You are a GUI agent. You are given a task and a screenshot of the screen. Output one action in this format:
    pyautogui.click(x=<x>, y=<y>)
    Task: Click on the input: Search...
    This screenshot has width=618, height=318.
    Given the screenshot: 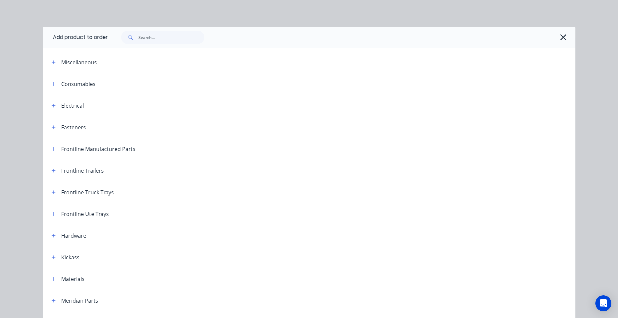 What is the action you would take?
    pyautogui.click(x=171, y=37)
    